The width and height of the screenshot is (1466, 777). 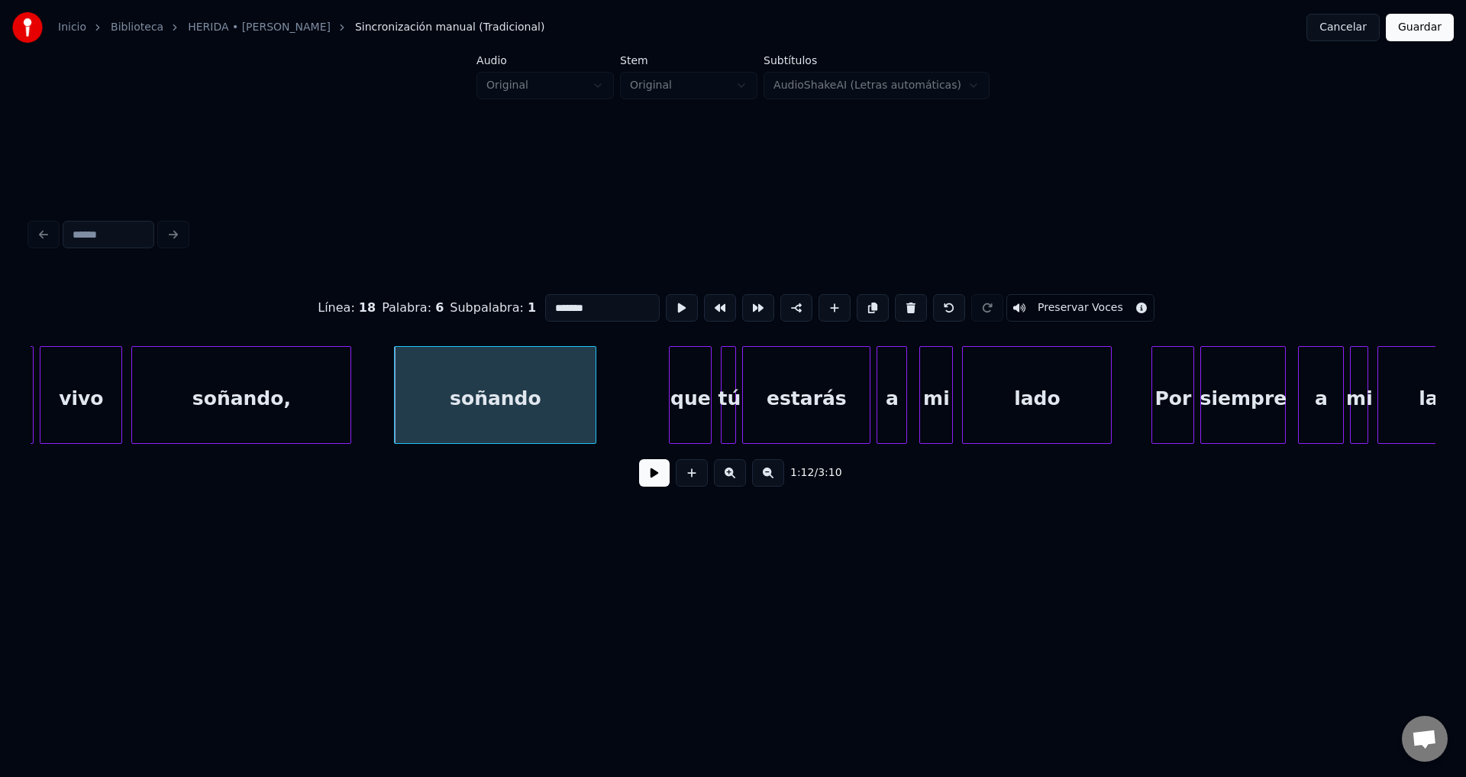 I want to click on label: Subtítulos, so click(x=877, y=60).